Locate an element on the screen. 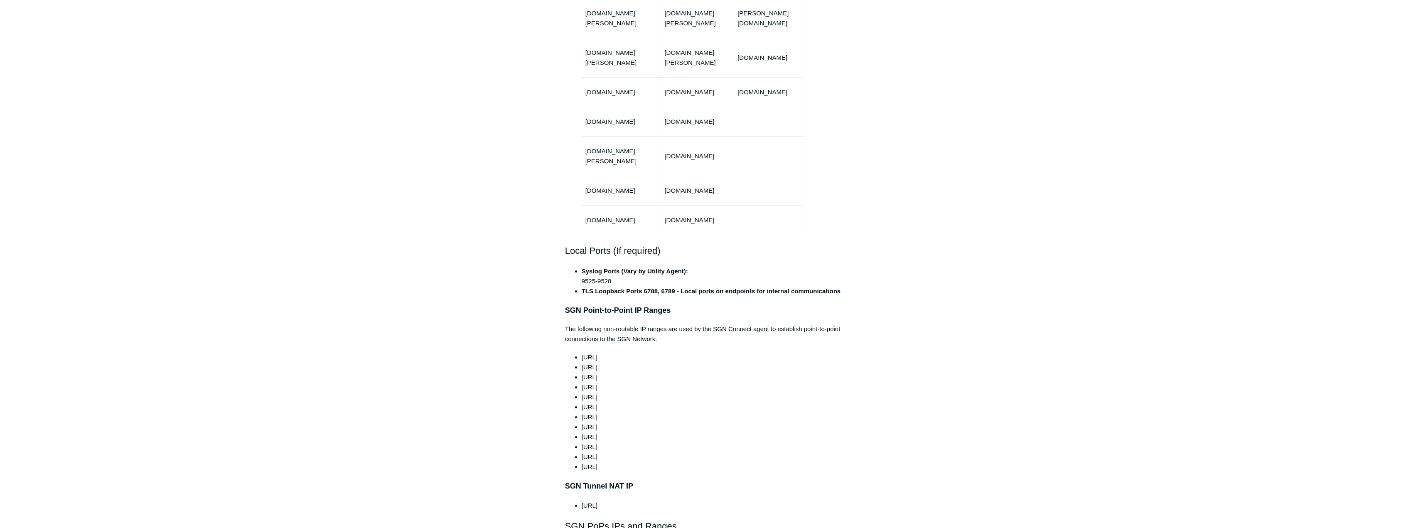 This screenshot has height=528, width=1423. li: 9525-9528 is located at coordinates (720, 276).